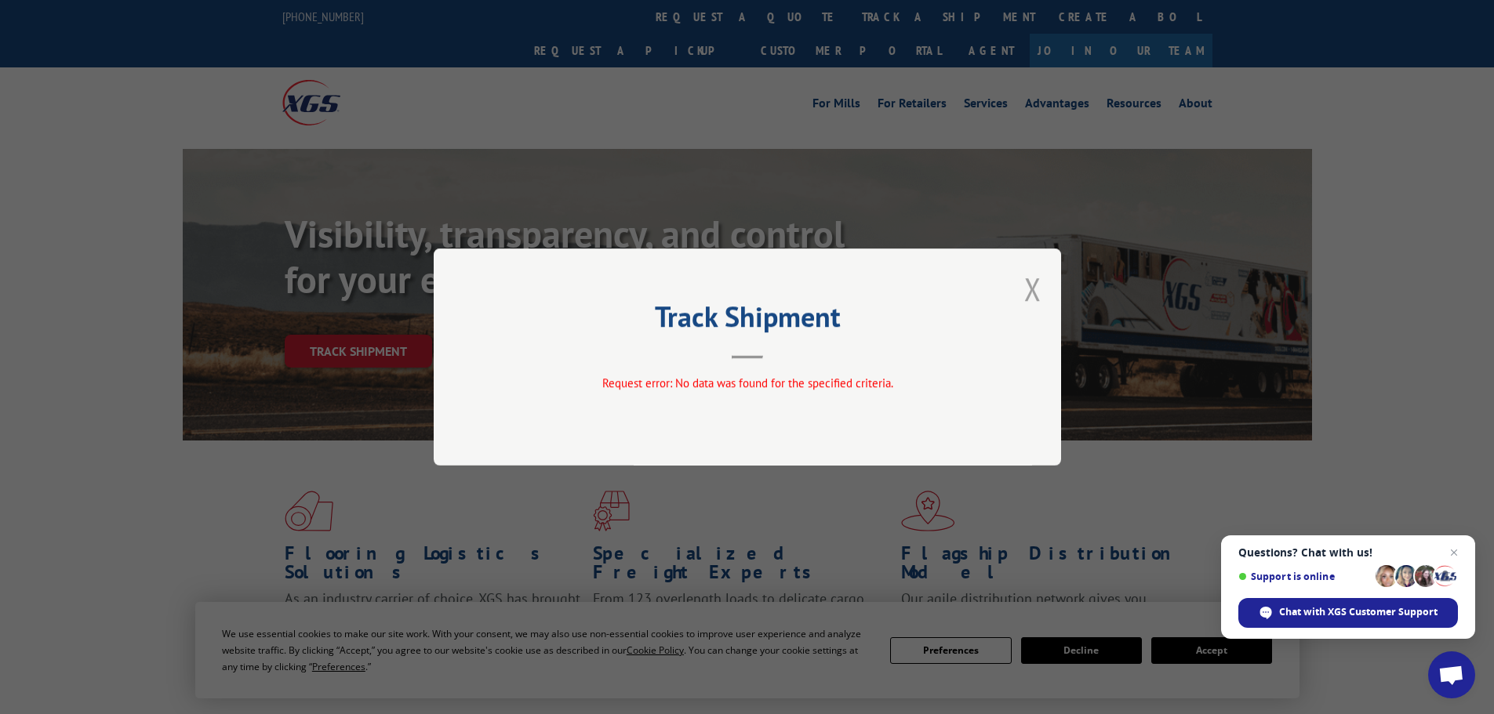 This screenshot has width=1494, height=714. Describe the element at coordinates (747, 321) in the screenshot. I see `h2: Track Shipment` at that location.